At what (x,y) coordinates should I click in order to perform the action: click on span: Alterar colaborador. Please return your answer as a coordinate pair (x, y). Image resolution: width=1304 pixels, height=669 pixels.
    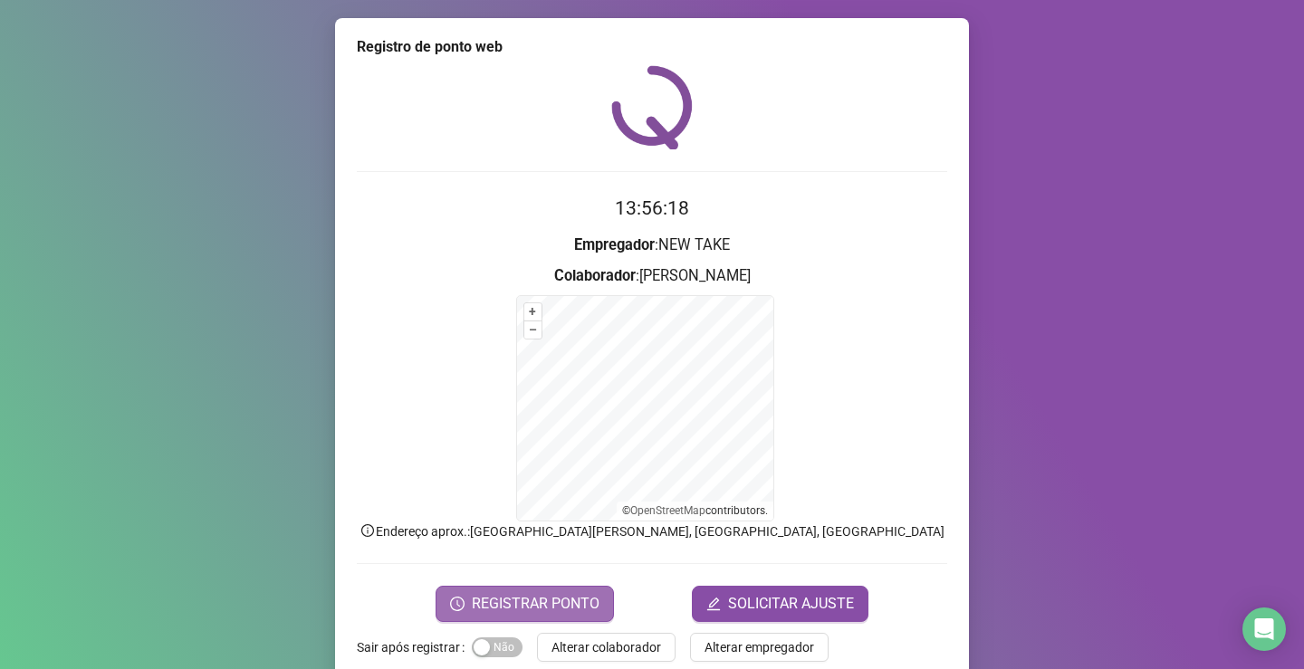
    Looking at the image, I should click on (606, 647).